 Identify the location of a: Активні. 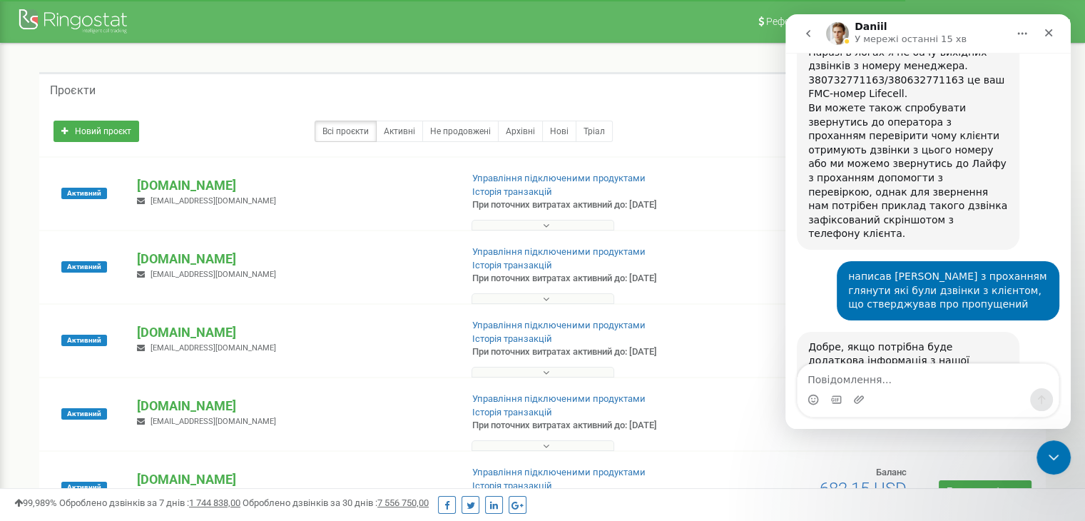
(399, 131).